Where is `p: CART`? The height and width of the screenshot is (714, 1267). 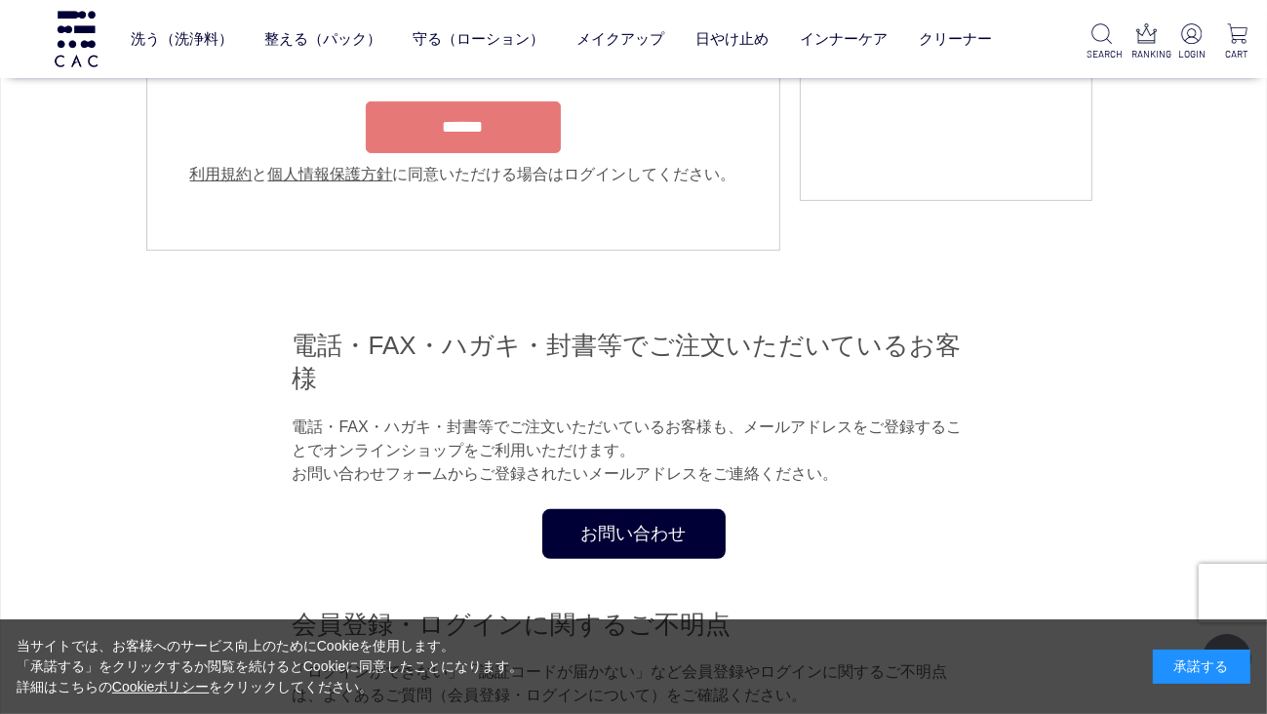
p: CART is located at coordinates (1237, 54).